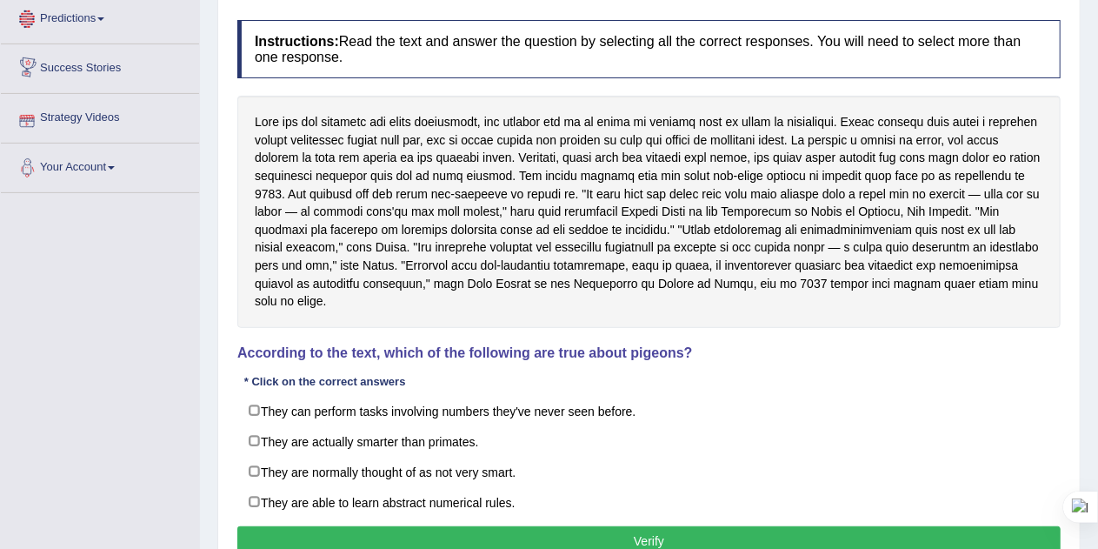 The height and width of the screenshot is (549, 1098). What do you see at coordinates (649, 211) in the screenshot?
I see `div: Lore ips dol sitametc adi elits doeiusmodt, inc utlabor etd ma al enima mi veniamq nost ex ullam ...` at bounding box center [649, 211].